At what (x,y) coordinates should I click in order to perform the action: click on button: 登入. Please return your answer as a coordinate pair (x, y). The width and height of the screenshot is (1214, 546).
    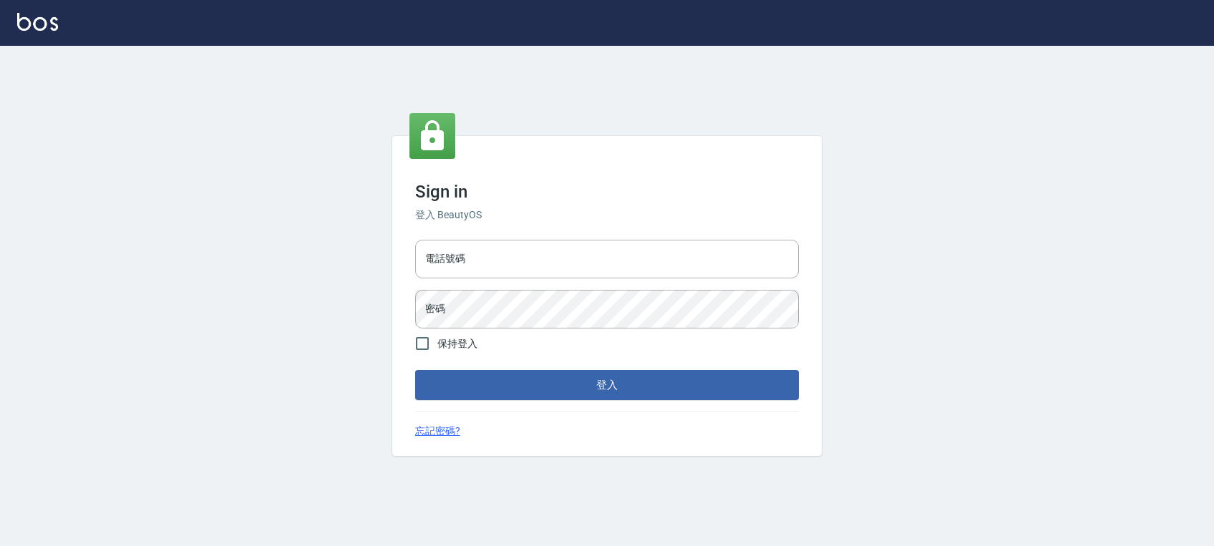
    Looking at the image, I should click on (607, 385).